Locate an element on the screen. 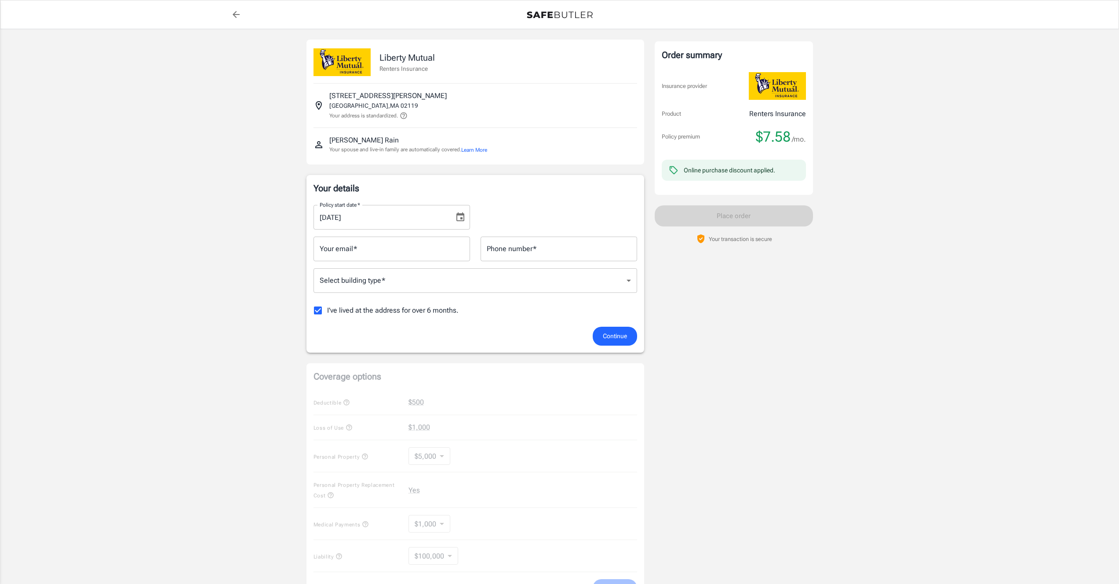 This screenshot has height=584, width=1119. span: I've lived at the address for over 6 months. is located at coordinates (393, 310).